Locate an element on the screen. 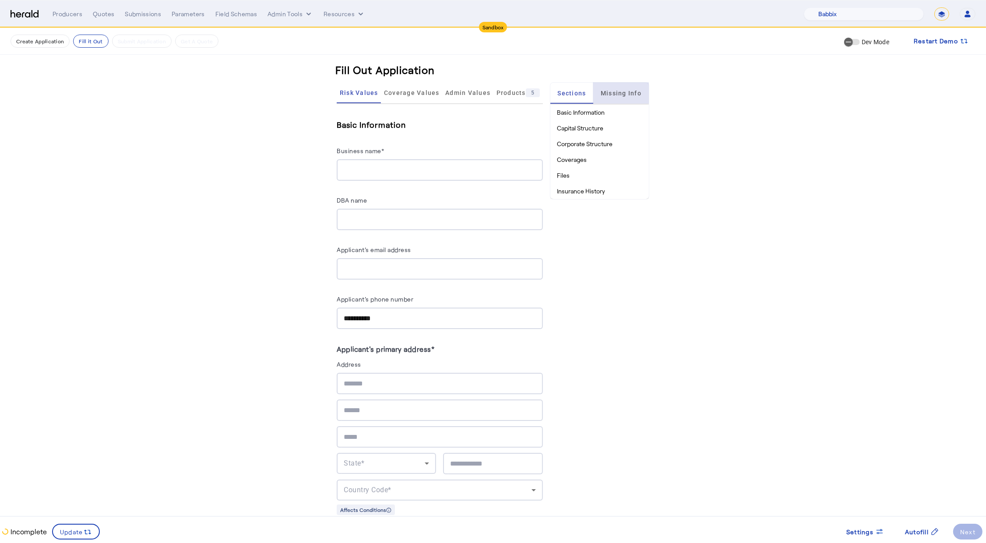 The height and width of the screenshot is (543, 986). button: Create Application is located at coordinates (40, 41).